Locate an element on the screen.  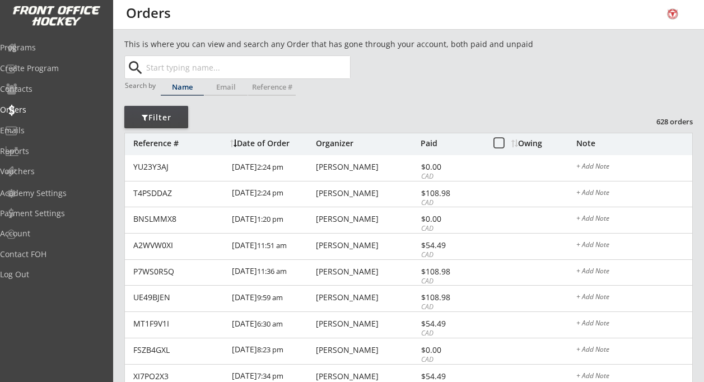
font: 9:59 am is located at coordinates (270, 297).